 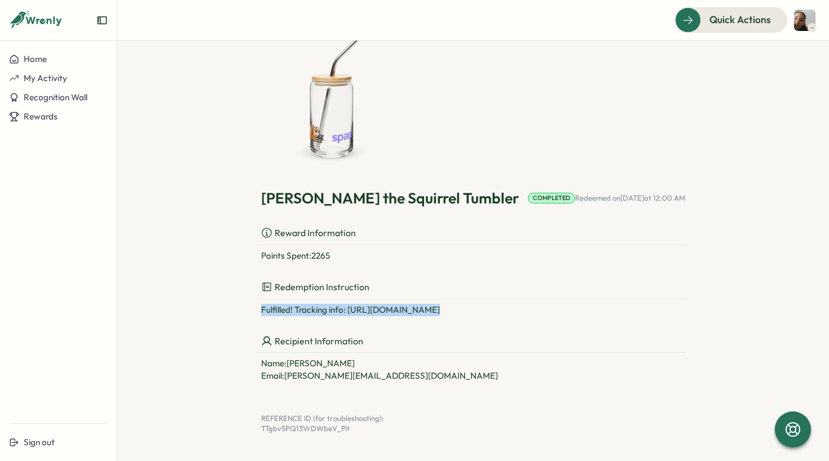 What do you see at coordinates (102, 20) in the screenshot?
I see `button: Expand sidebar` at bounding box center [102, 20].